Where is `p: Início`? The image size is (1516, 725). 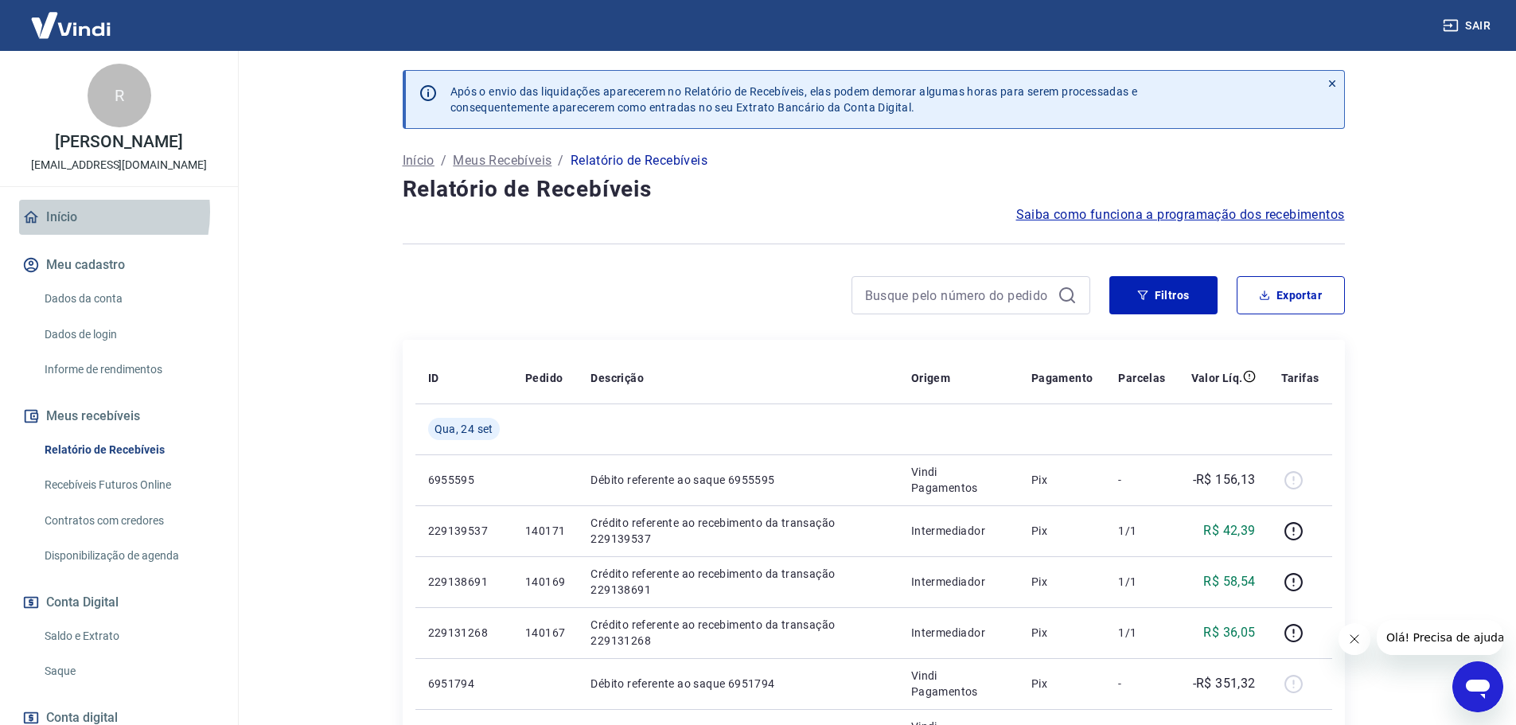
p: Início is located at coordinates (419, 161).